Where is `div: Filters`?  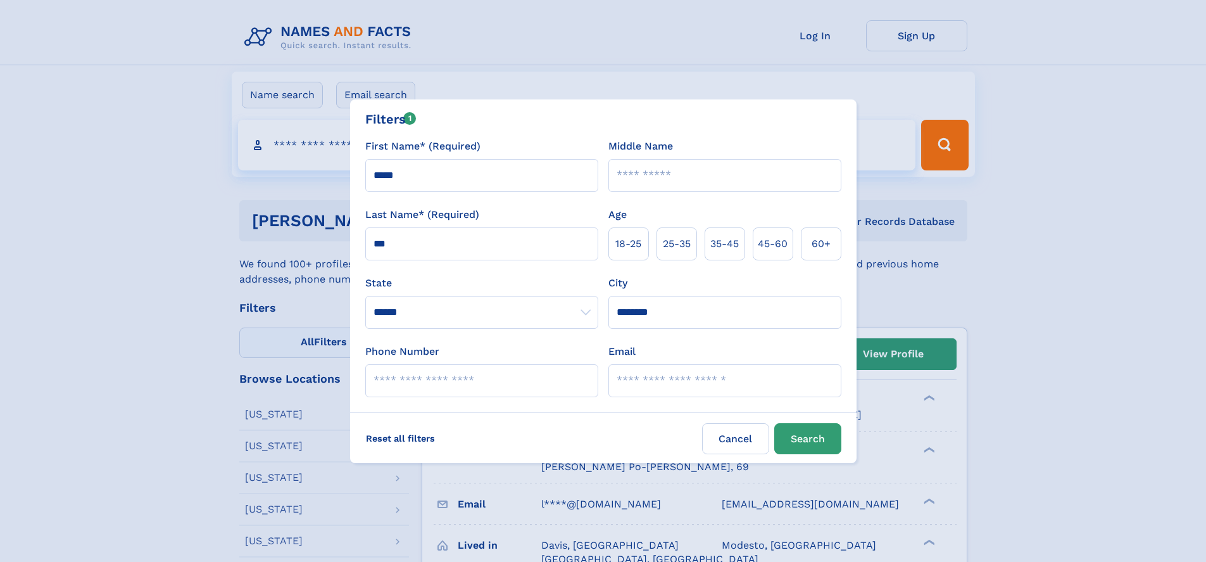
div: Filters is located at coordinates (391, 119).